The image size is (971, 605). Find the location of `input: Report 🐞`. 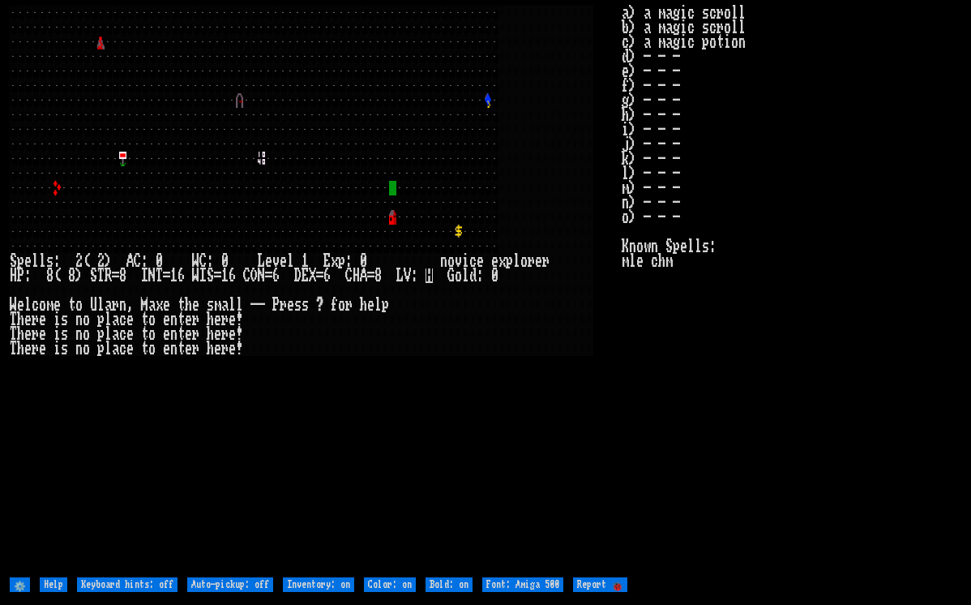

input: Report 🐞 is located at coordinates (600, 584).